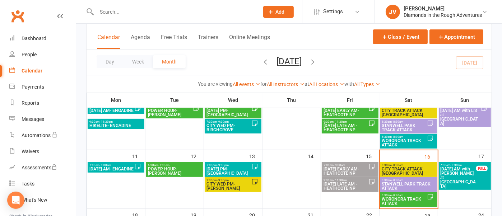 The image size is (502, 216). Describe the element at coordinates (350, 100) in the screenshot. I see `th: Fri` at that location.